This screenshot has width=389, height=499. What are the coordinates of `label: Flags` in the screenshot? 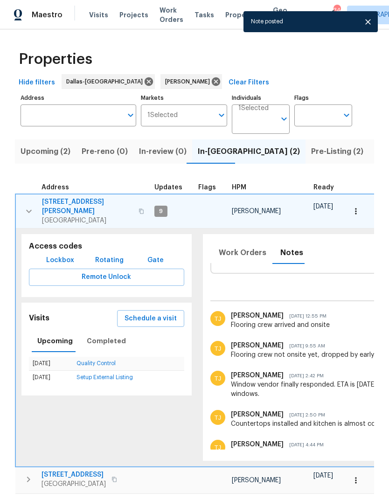 It's located at (323, 98).